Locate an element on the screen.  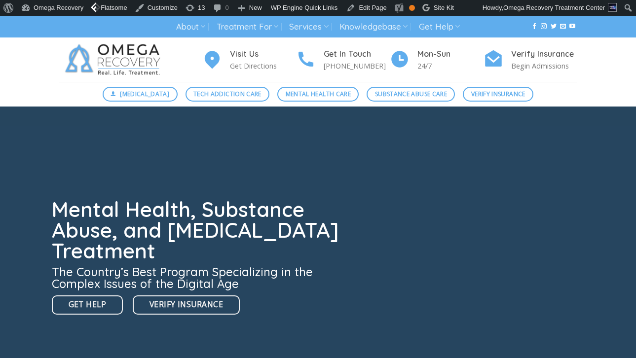
a: Substance Abuse Care is located at coordinates (410, 94).